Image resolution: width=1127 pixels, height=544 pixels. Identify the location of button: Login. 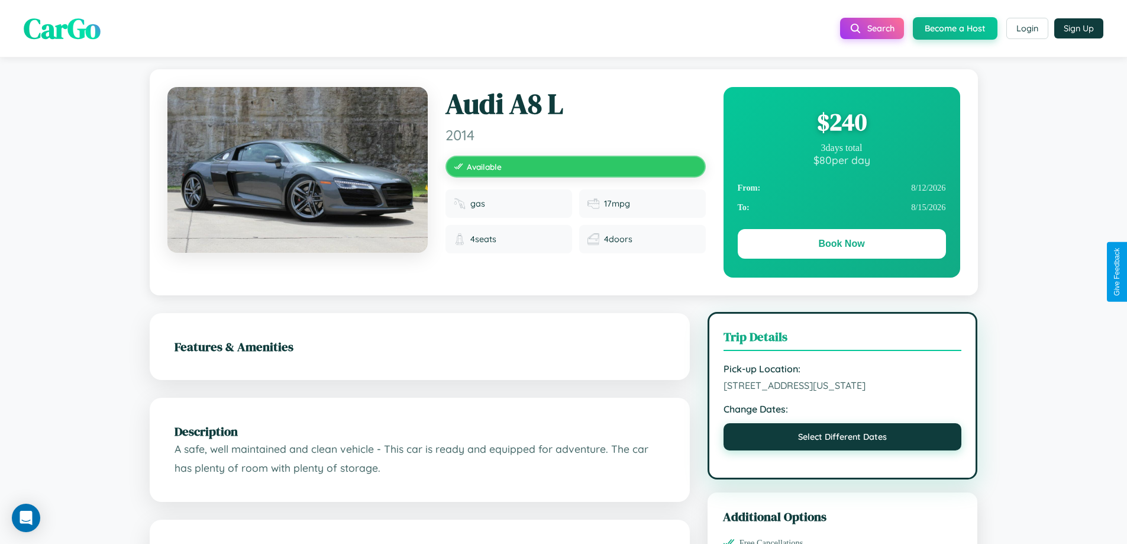
(1027, 28).